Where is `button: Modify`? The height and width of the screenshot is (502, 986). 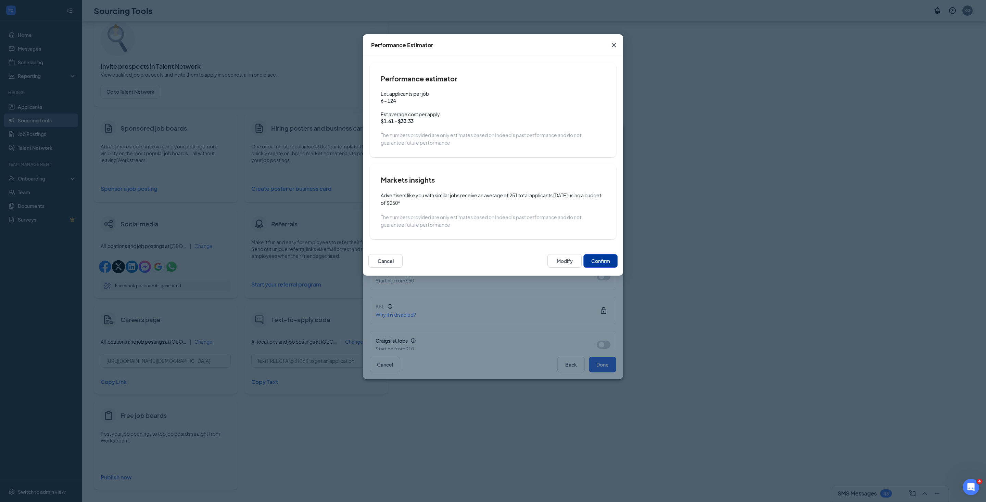
button: Modify is located at coordinates (564, 261).